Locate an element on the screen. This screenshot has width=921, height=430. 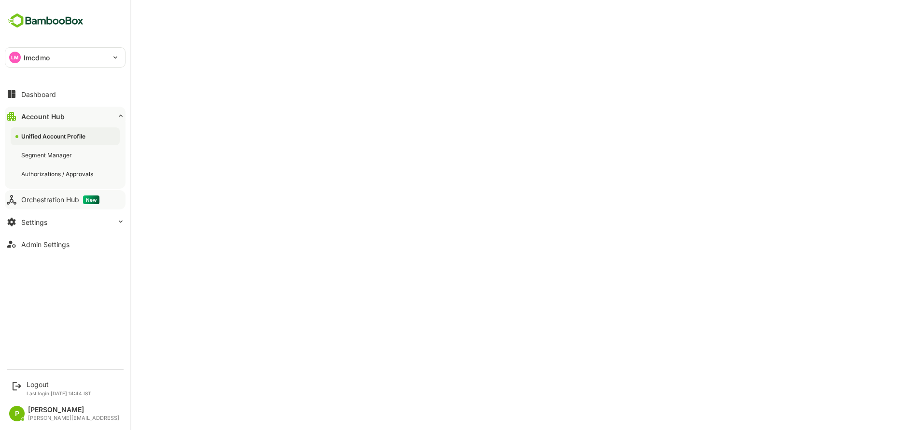
div: P is located at coordinates (17, 414).